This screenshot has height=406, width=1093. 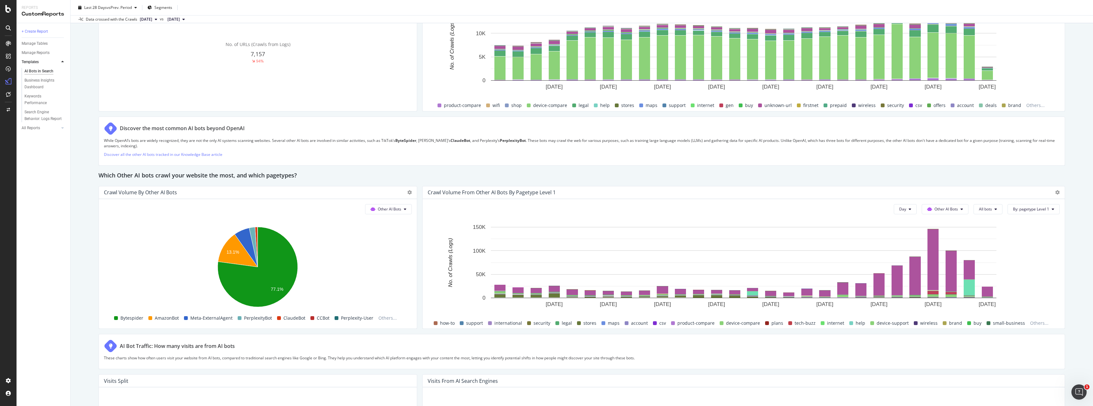 What do you see at coordinates (460, 140) in the screenshot?
I see `strong: ClaudeBot` at bounding box center [460, 140].